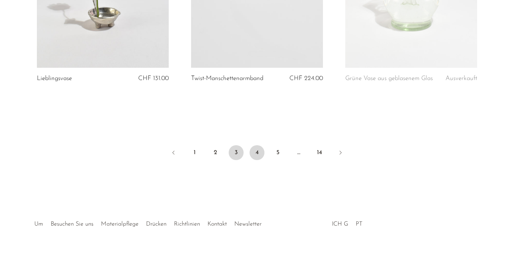  Describe the element at coordinates (340, 224) in the screenshot. I see `font: ICH G` at that location.